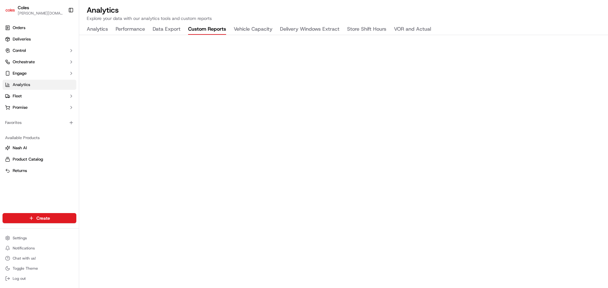 The image size is (608, 288). Describe the element at coordinates (25, 269) in the screenshot. I see `span: Toggle Theme` at that location.